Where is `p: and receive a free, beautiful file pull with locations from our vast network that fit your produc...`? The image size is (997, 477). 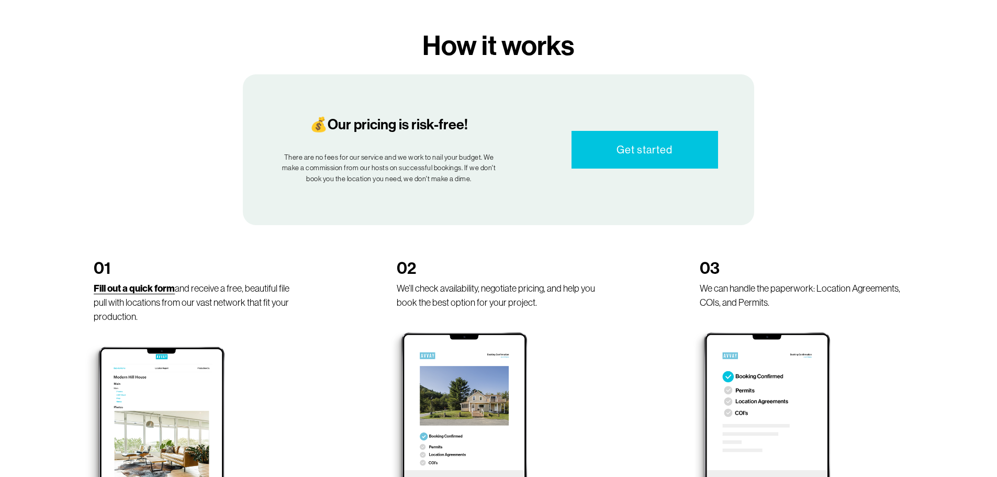
p: and receive a free, beautiful file pull with locations from our vast network that fit your produc... is located at coordinates (195, 302).